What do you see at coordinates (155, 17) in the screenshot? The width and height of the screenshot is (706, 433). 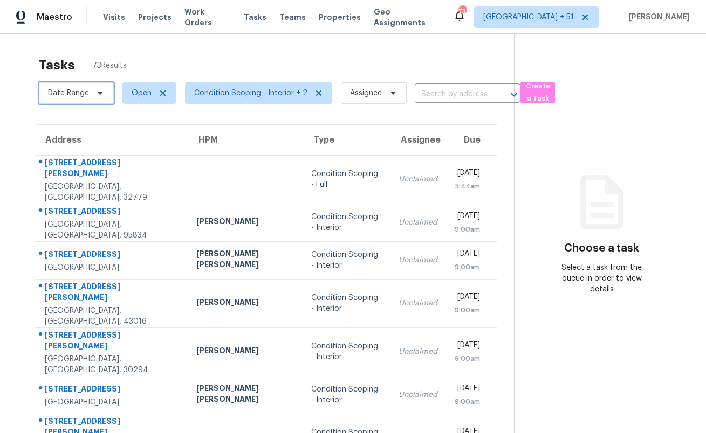 I see `span: Projects` at bounding box center [155, 17].